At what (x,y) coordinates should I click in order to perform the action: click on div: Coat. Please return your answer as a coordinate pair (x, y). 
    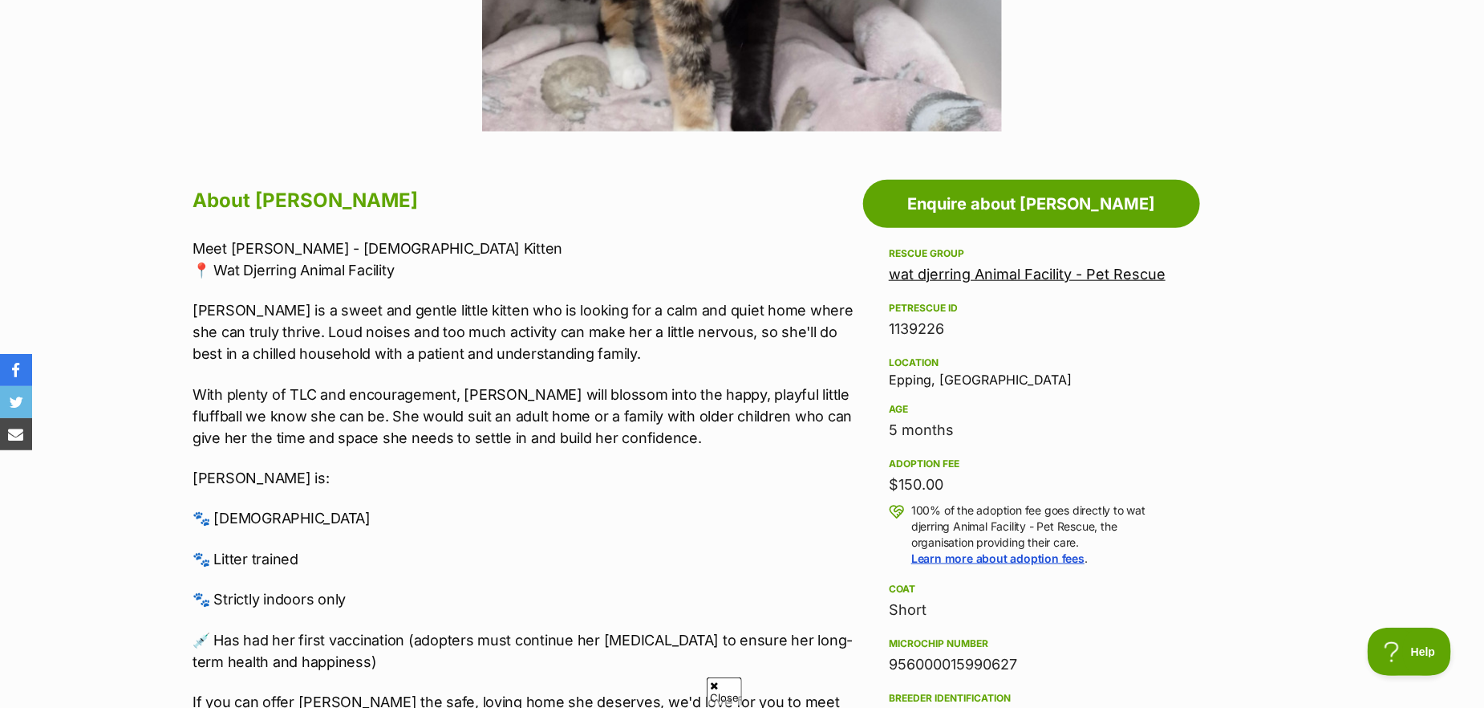
    Looking at the image, I should click on (1032, 589).